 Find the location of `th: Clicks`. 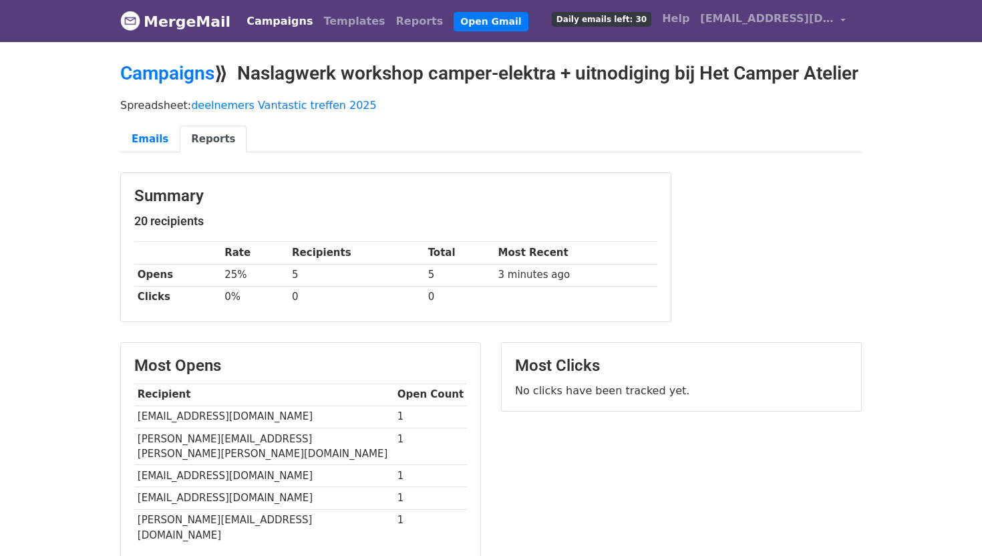

th: Clicks is located at coordinates (178, 297).